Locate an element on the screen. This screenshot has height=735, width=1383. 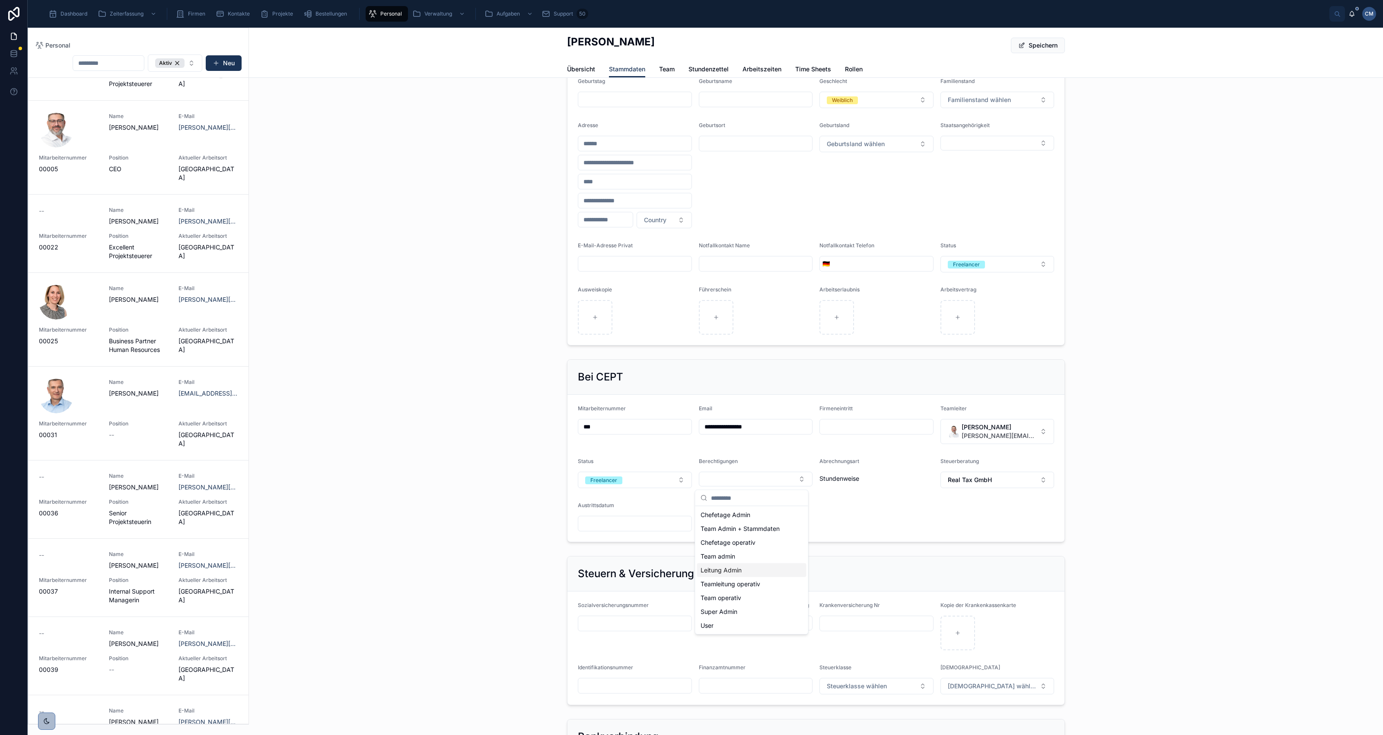
span: Übersicht is located at coordinates (581, 69).